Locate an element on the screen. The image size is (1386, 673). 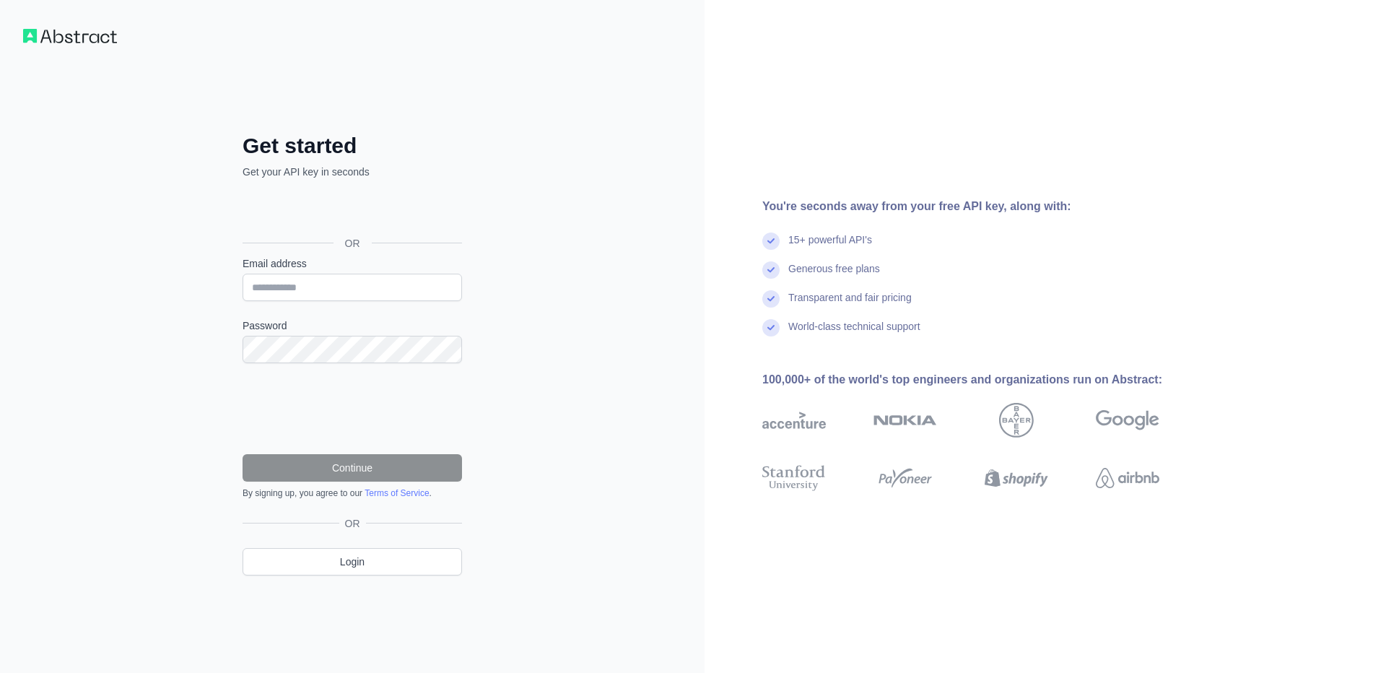
a: Terms of Service is located at coordinates (396, 493).